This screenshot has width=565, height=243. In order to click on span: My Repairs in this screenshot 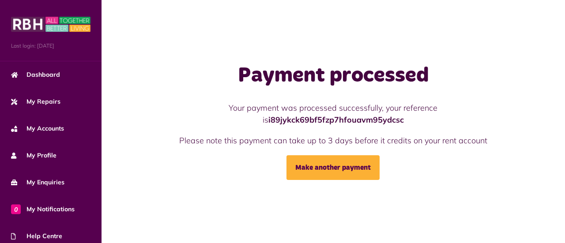, I will do `click(36, 102)`.